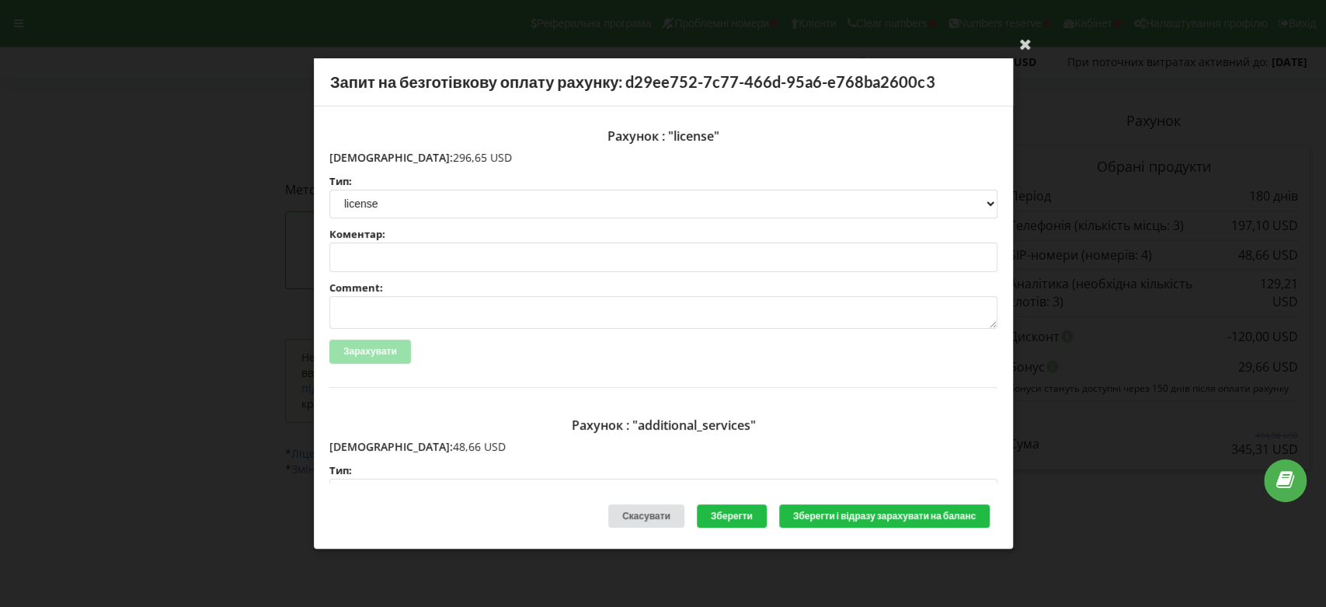 The height and width of the screenshot is (607, 1326). What do you see at coordinates (663, 425) in the screenshot?
I see `div: Рахунок : "additional_services"` at bounding box center [663, 425].